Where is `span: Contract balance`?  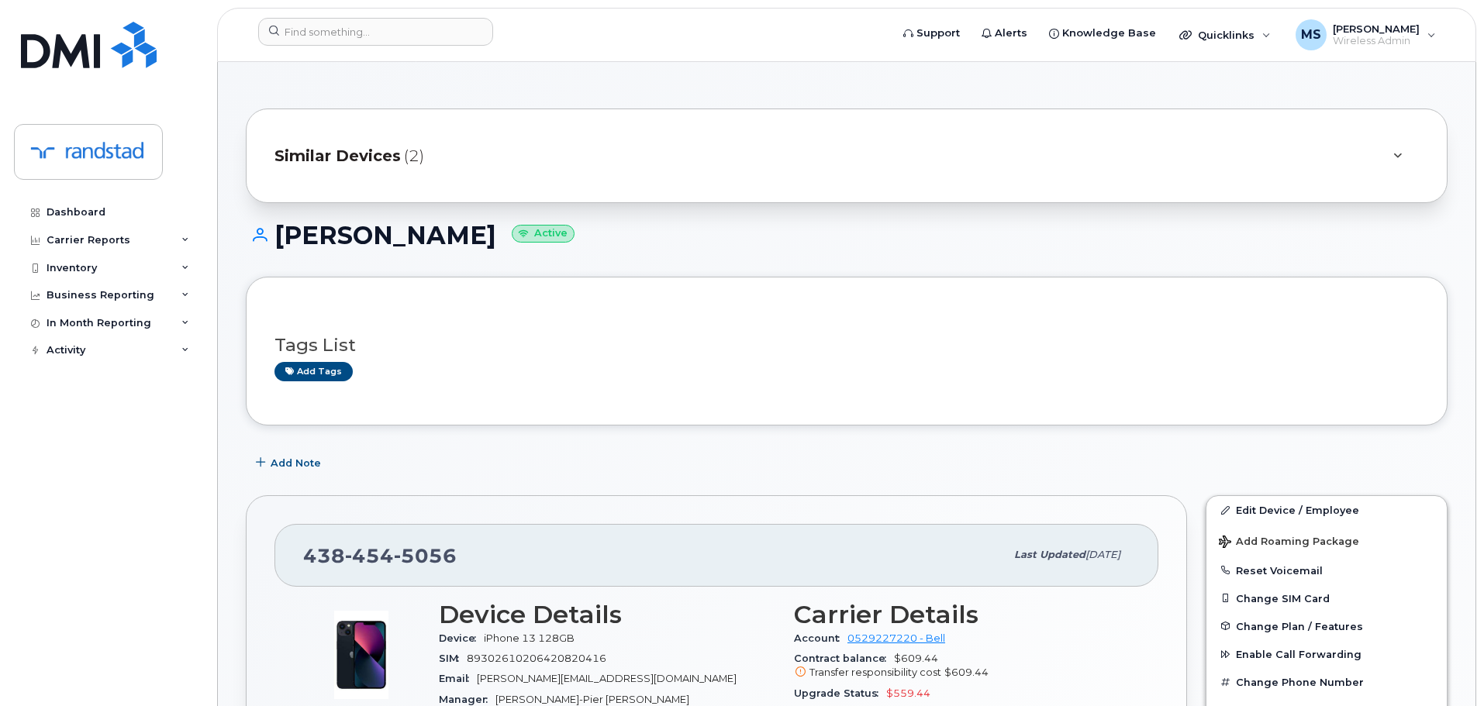 span: Contract balance is located at coordinates (843, 658).